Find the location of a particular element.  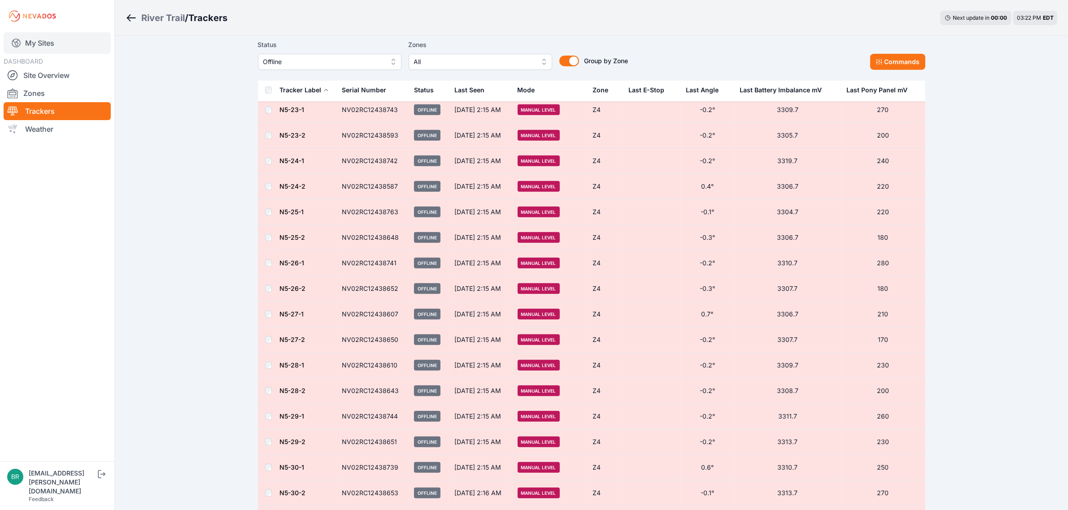

a: N5-28-2 is located at coordinates (293, 391).